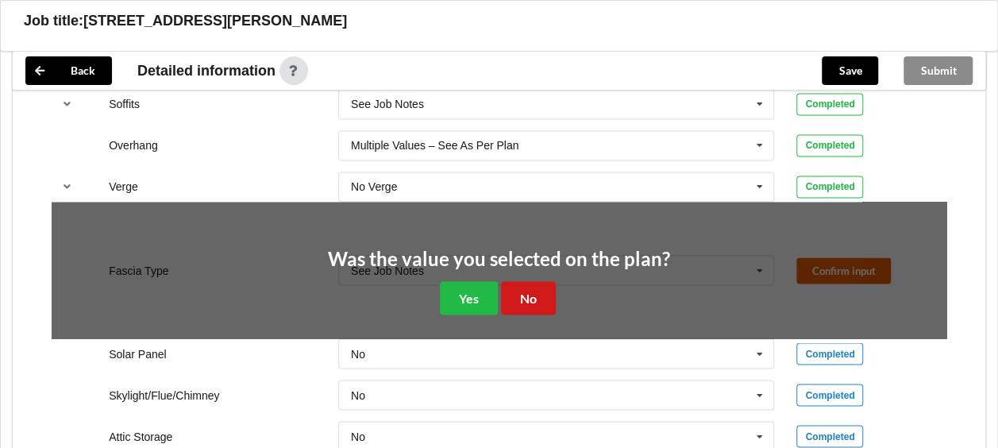  Describe the element at coordinates (164, 395) in the screenshot. I see `label: Skylight/Flue/Chimney` at that location.